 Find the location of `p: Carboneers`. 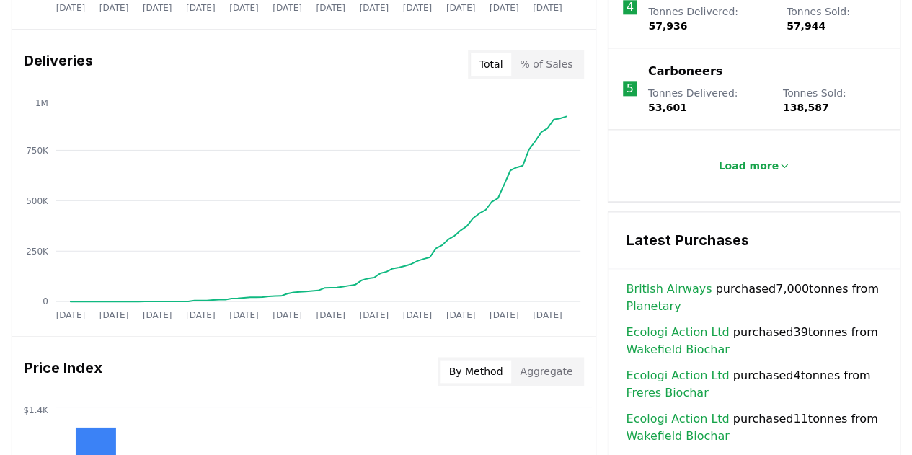

p: Carboneers is located at coordinates (685, 71).